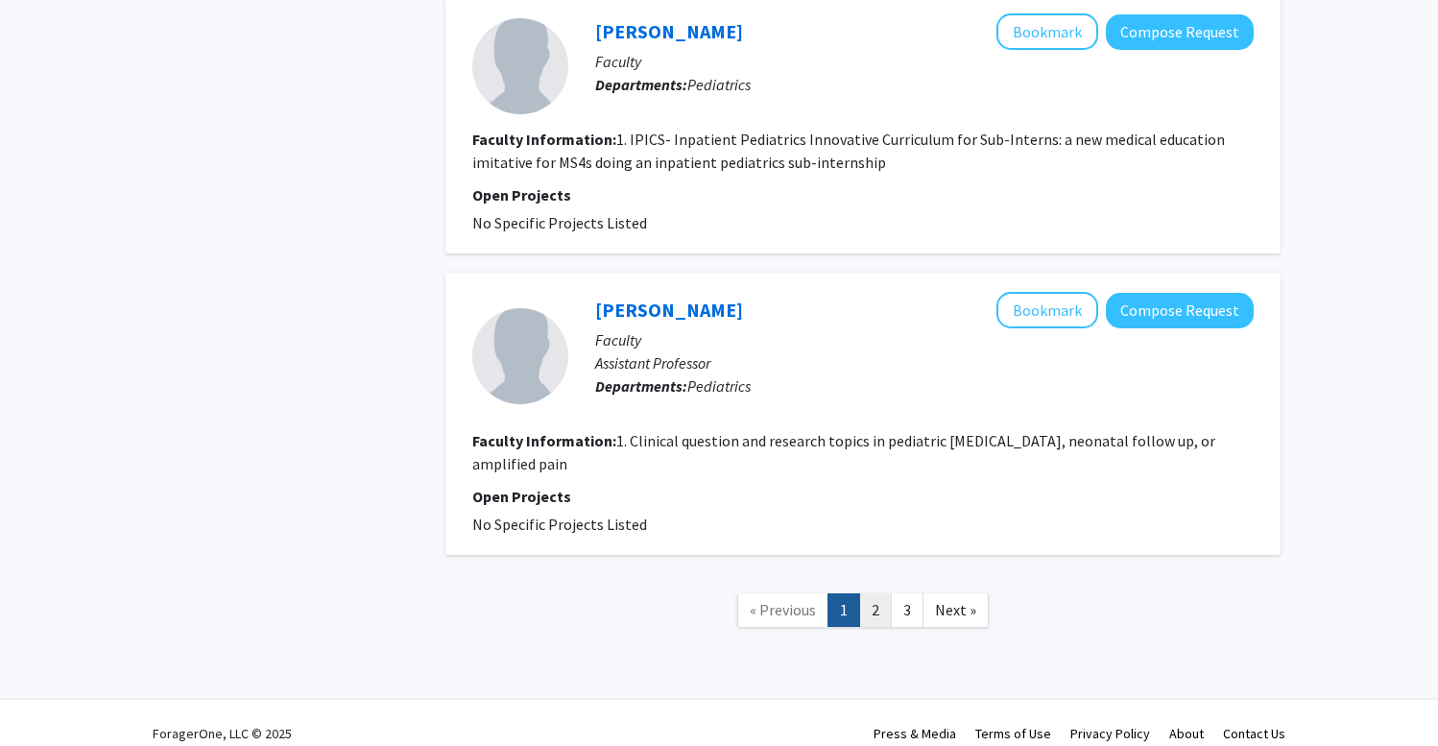 This screenshot has width=1438, height=746. Describe the element at coordinates (915, 734) in the screenshot. I see `a: Press & Media` at that location.